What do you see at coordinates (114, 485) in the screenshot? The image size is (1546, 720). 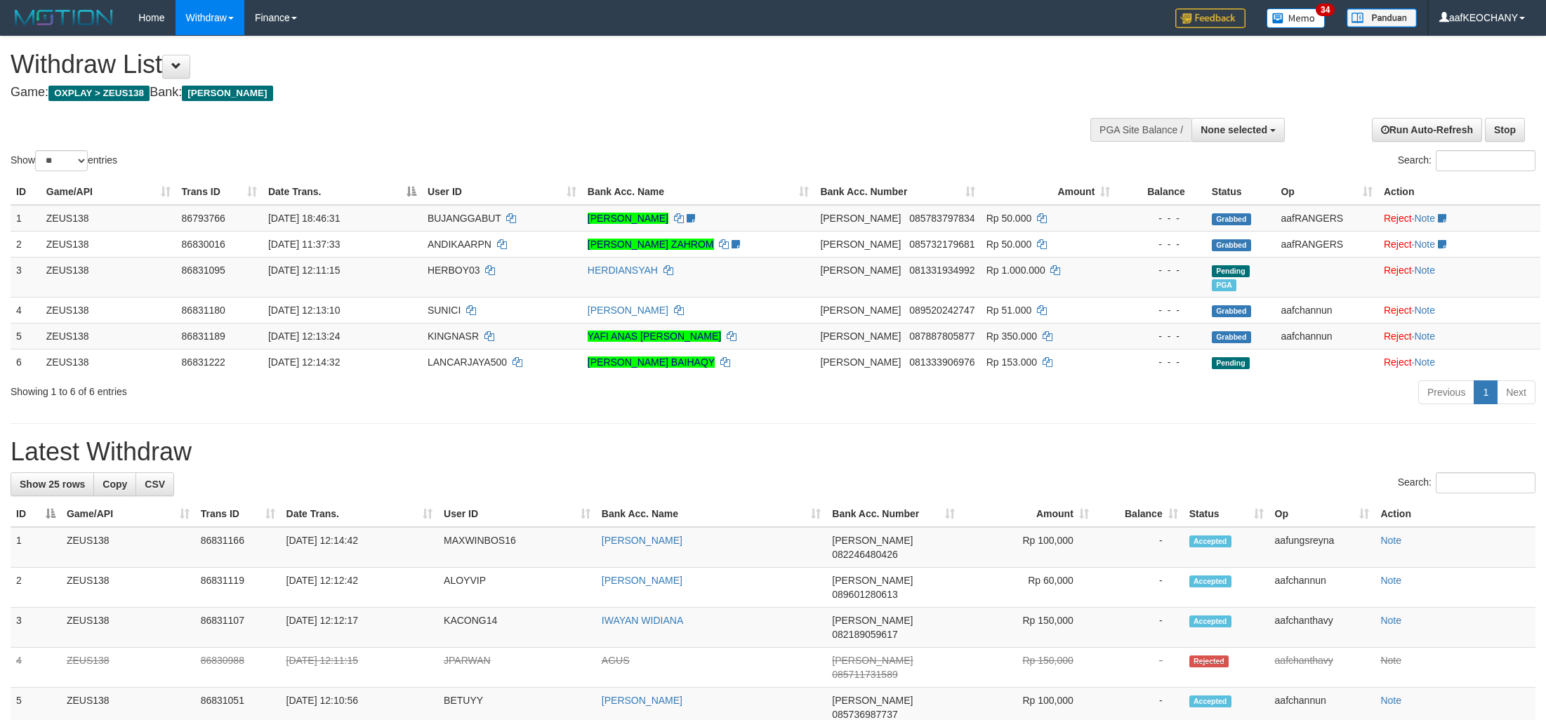 I see `a: Copy` at bounding box center [114, 485].